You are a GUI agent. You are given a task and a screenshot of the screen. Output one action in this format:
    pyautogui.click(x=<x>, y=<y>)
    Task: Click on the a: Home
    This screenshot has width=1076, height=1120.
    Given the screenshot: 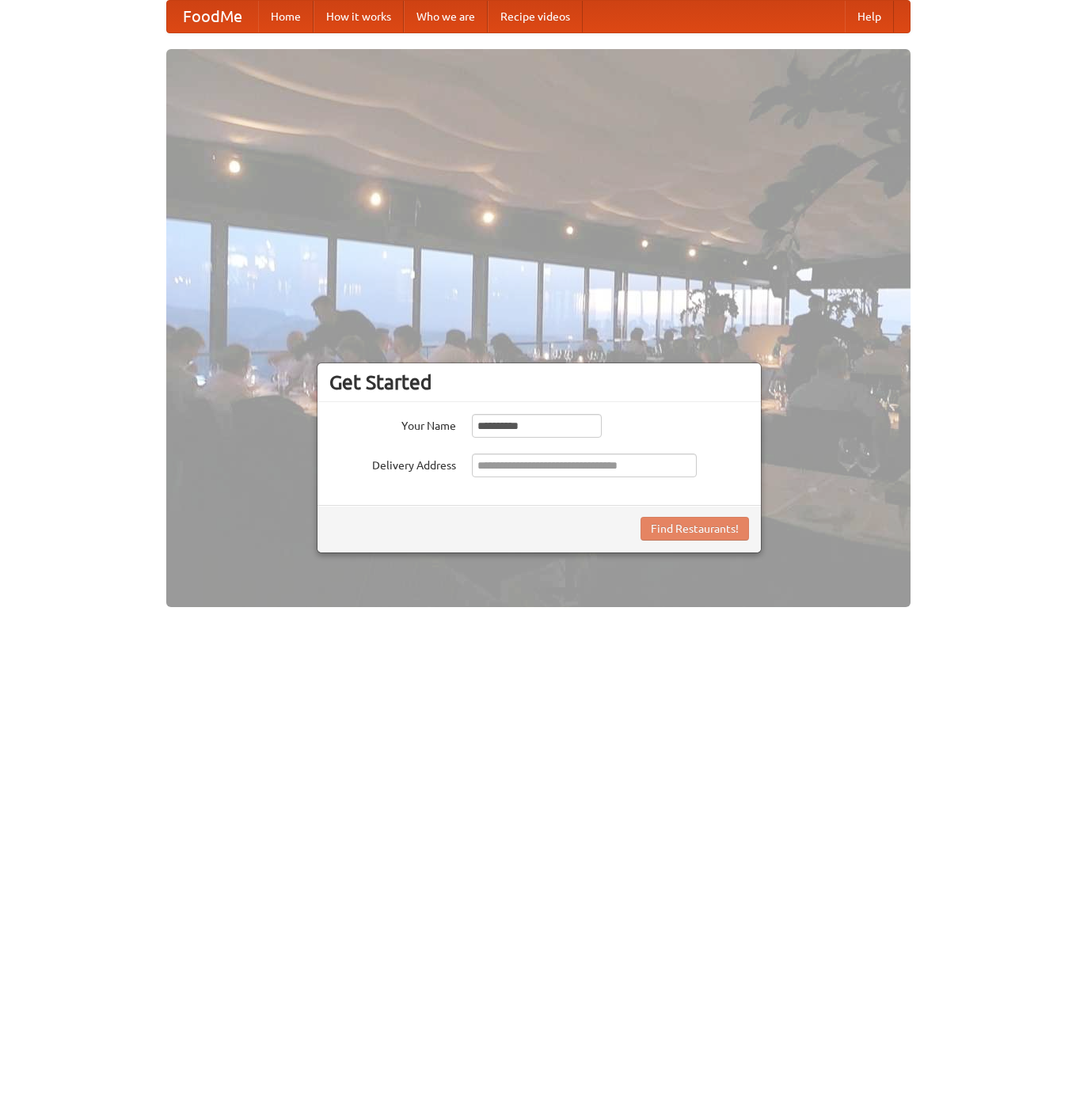 What is the action you would take?
    pyautogui.click(x=286, y=17)
    